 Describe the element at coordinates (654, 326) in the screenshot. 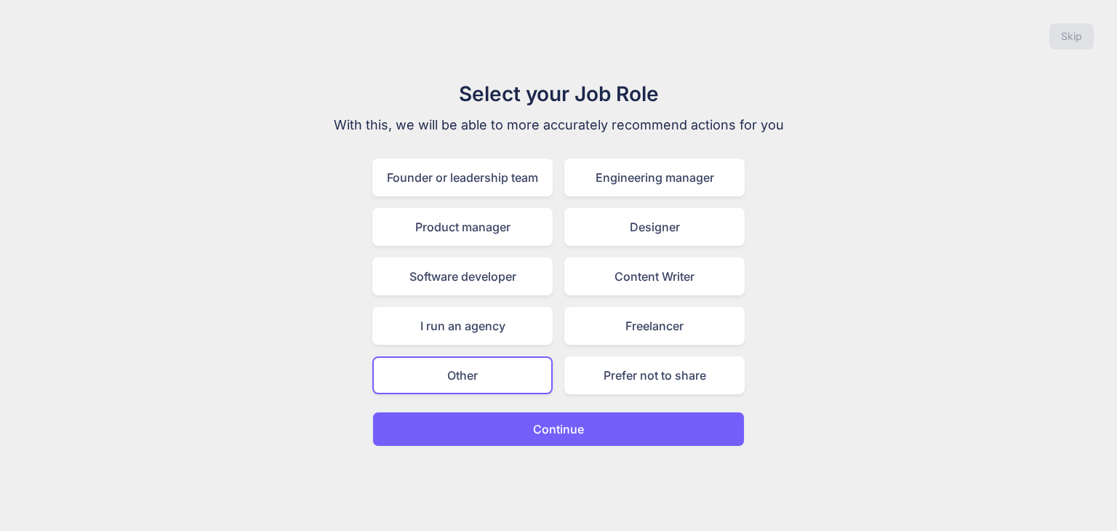

I see `div: Freelancer` at that location.